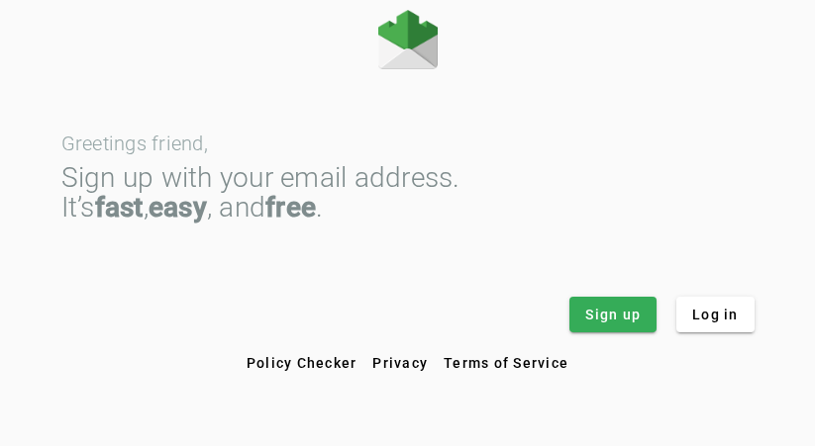  Describe the element at coordinates (715, 315) in the screenshot. I see `button: Log in` at that location.